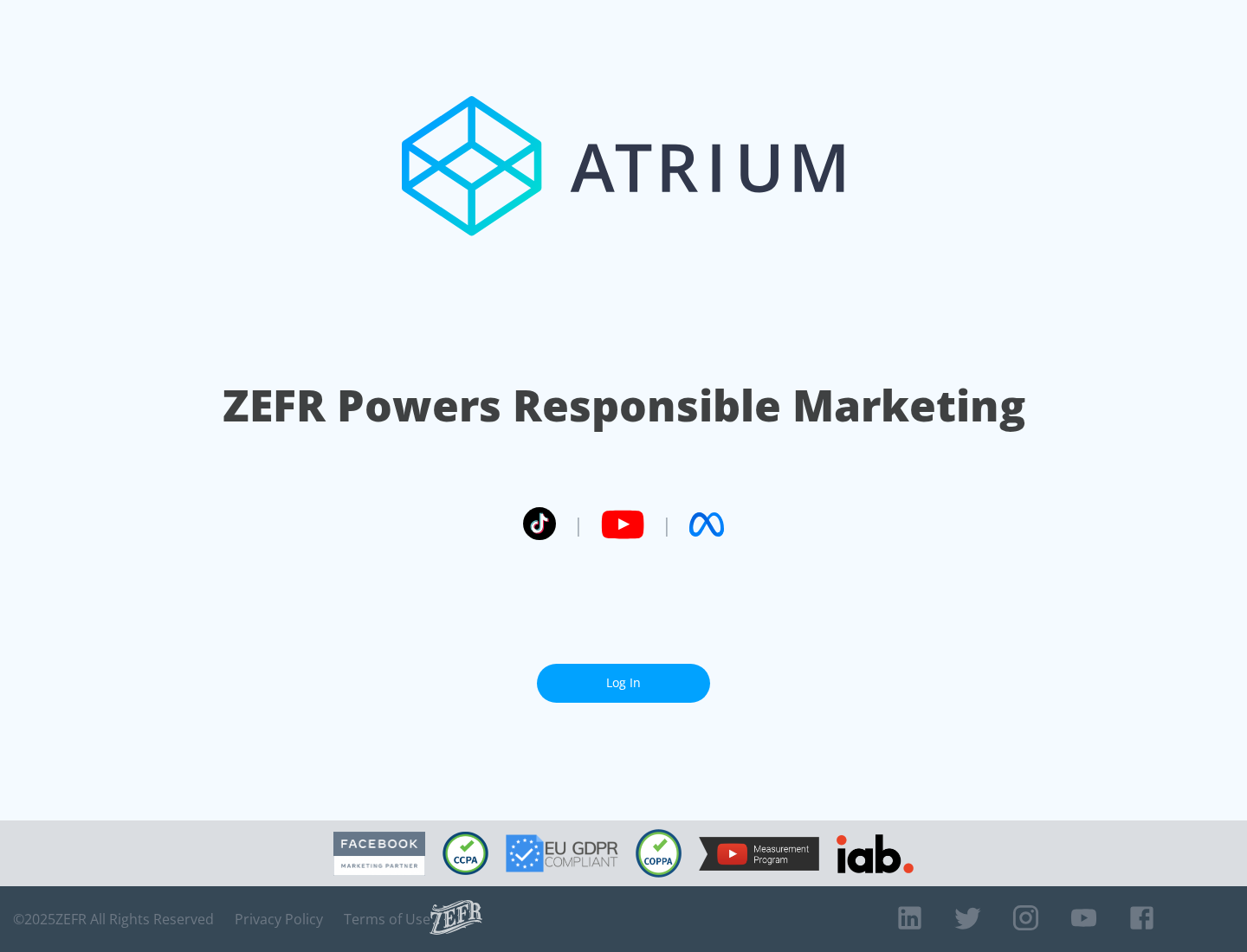 The image size is (1247, 952). I want to click on a: Terms of Use, so click(387, 919).